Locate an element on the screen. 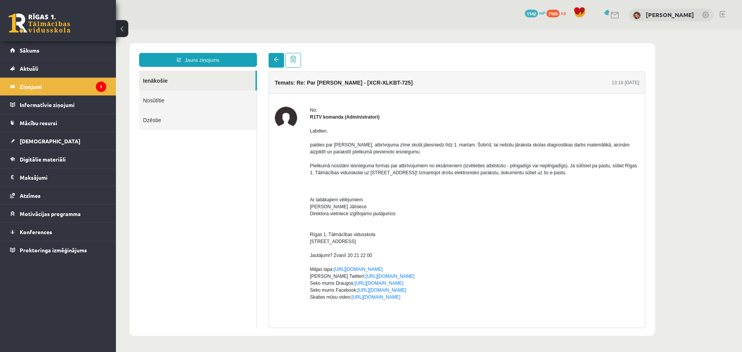  a: Jauns ziņojums is located at coordinates (82, 30).